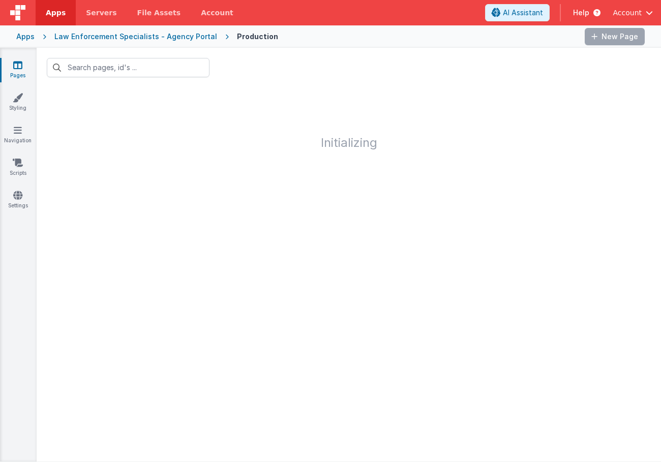  Describe the element at coordinates (101, 13) in the screenshot. I see `span: Servers` at that location.